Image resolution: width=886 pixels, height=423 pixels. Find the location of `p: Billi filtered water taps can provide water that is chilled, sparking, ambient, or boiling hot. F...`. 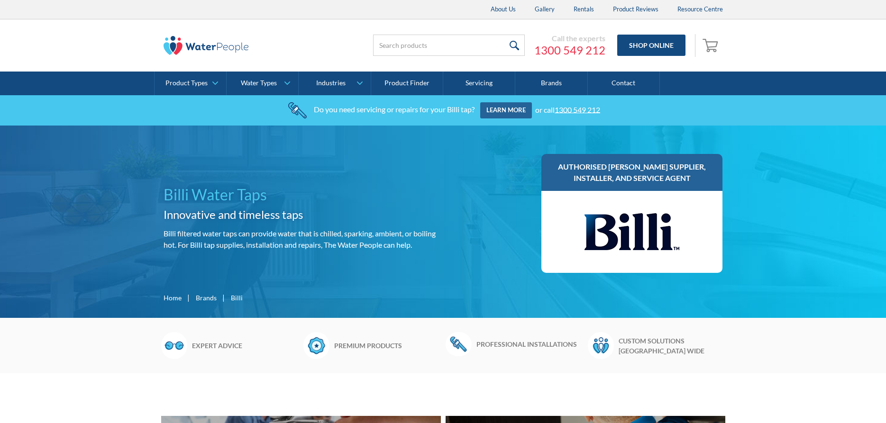

p: Billi filtered water taps can provide water that is chilled, sparking, ambient, or boiling hot. F... is located at coordinates (301, 239).